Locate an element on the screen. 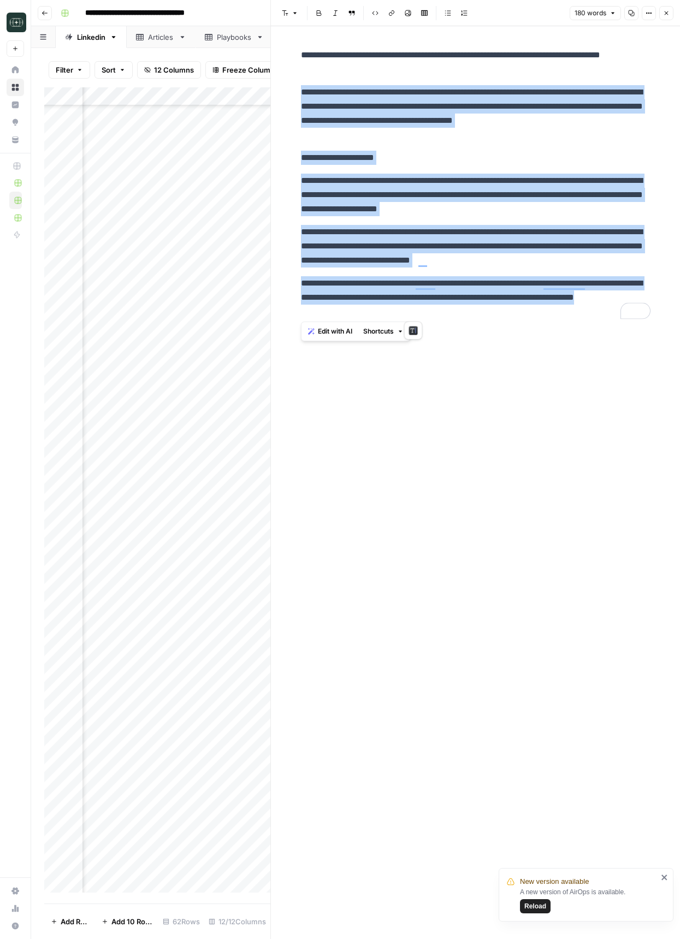 This screenshot has width=680, height=939. button: Freeze Columns is located at coordinates (245, 70).